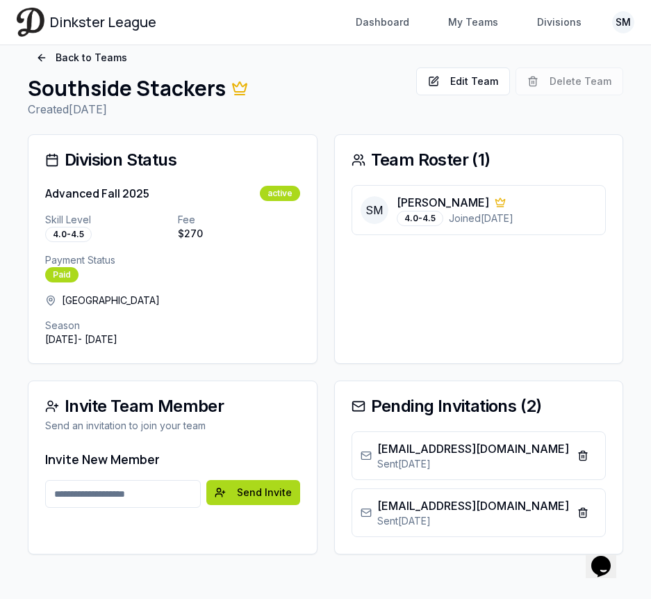  I want to click on div: Team Roster ( 1 ), so click(479, 160).